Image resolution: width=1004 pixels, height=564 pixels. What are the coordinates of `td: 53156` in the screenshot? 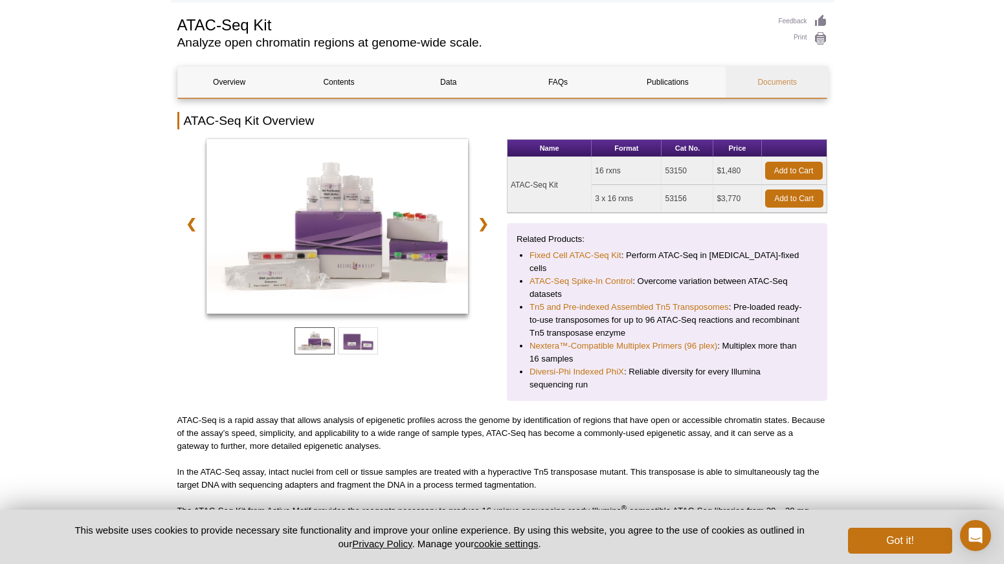 It's located at (687, 199).